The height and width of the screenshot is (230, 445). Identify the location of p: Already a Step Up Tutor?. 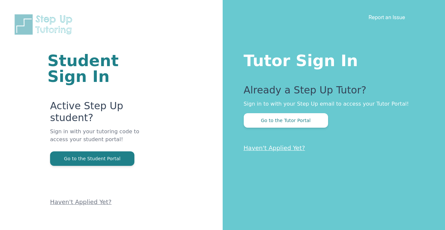
(331, 92).